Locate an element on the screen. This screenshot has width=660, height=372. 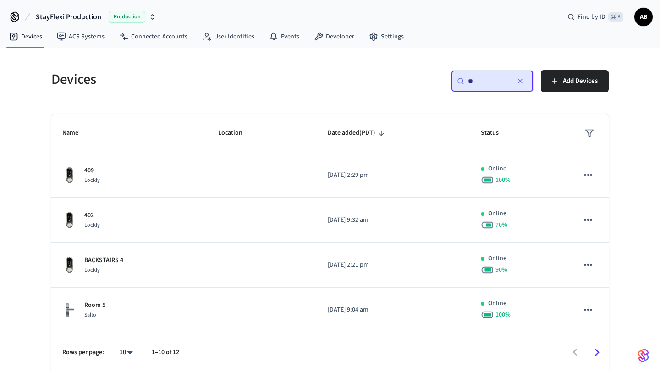
span: Salto is located at coordinates (90, 315).